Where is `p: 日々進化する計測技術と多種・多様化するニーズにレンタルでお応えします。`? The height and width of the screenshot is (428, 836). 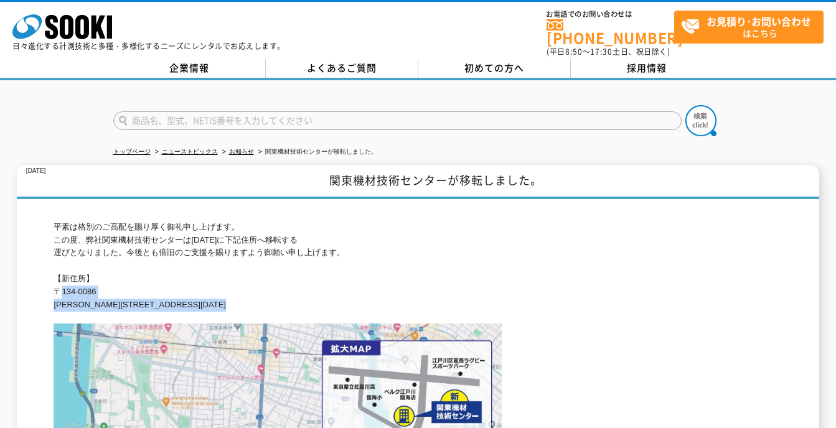 p: 日々進化する計測技術と多種・多様化するニーズにレンタルでお応えします。 is located at coordinates (149, 46).